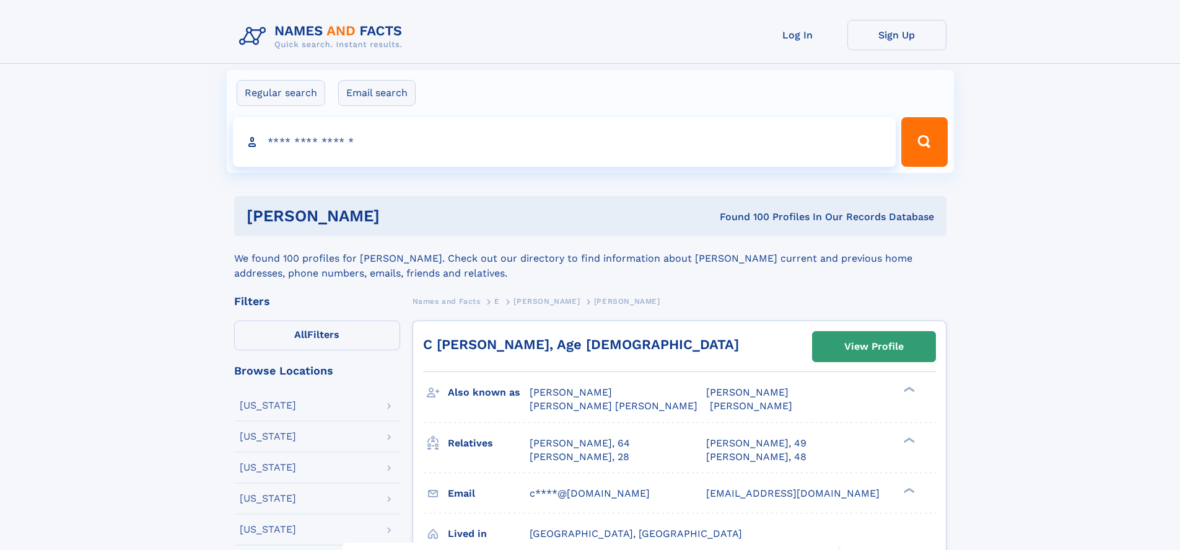 This screenshot has height=550, width=1180. Describe the element at coordinates (323, 37) in the screenshot. I see `img: Logo Names and Facts` at that location.